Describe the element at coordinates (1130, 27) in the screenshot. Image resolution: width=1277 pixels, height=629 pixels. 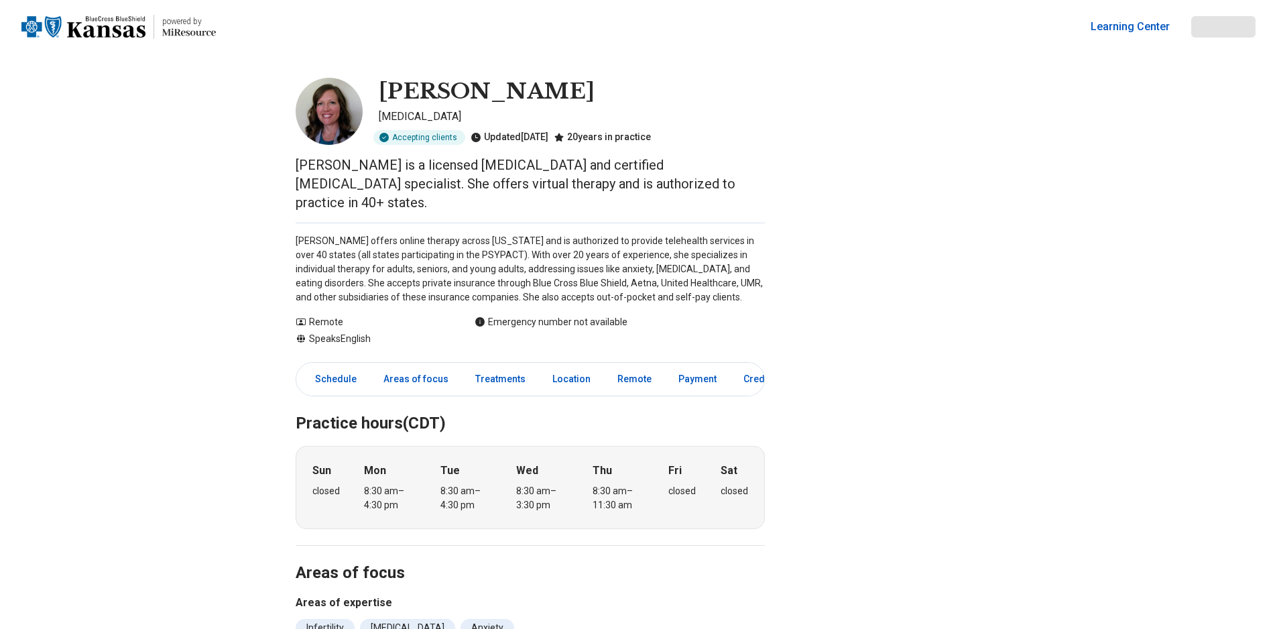
I see `a: Learning Center` at that location.